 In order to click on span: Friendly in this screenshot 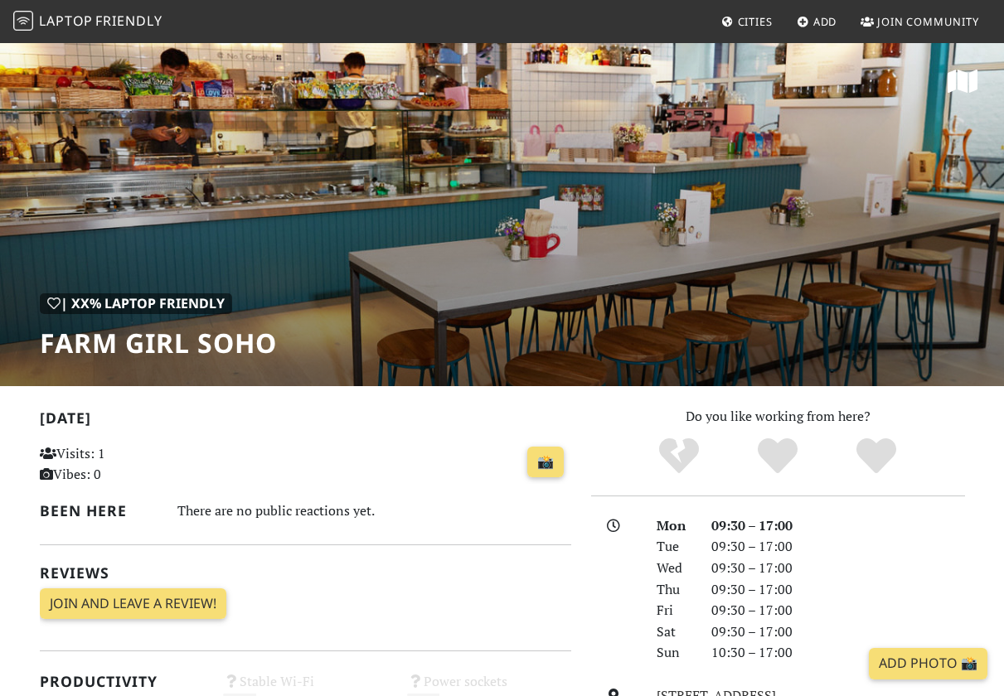, I will do `click(128, 21)`.